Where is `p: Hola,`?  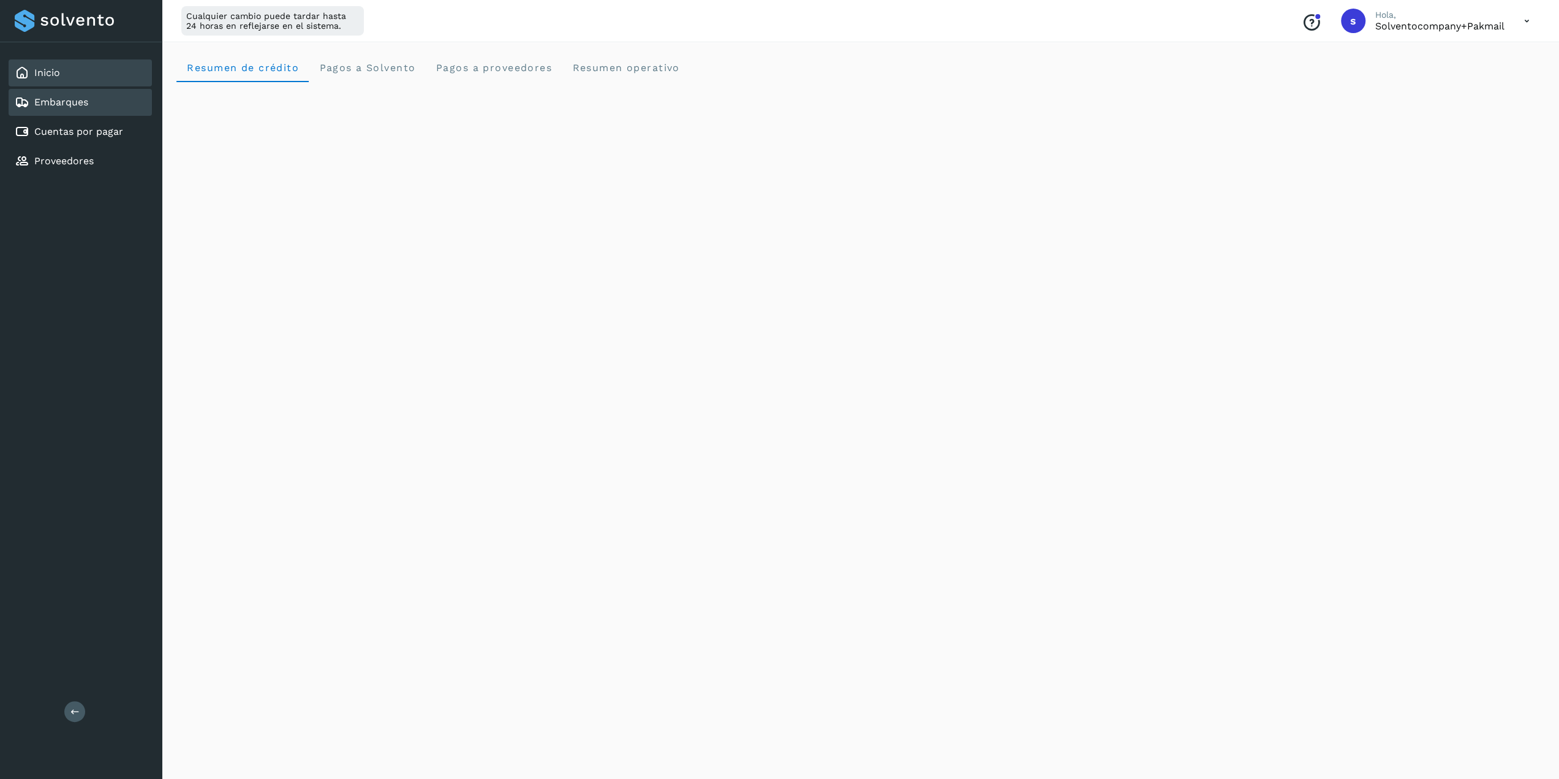
p: Hola, is located at coordinates (1440, 15).